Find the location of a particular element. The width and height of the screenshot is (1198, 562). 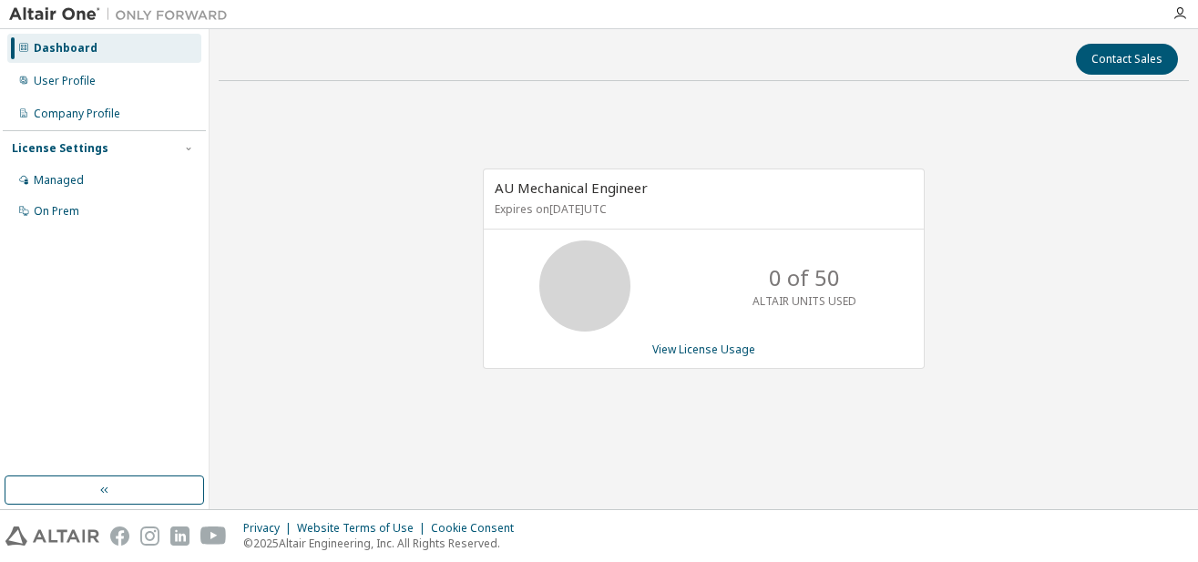

div: Cookie Consent is located at coordinates (477, 528).